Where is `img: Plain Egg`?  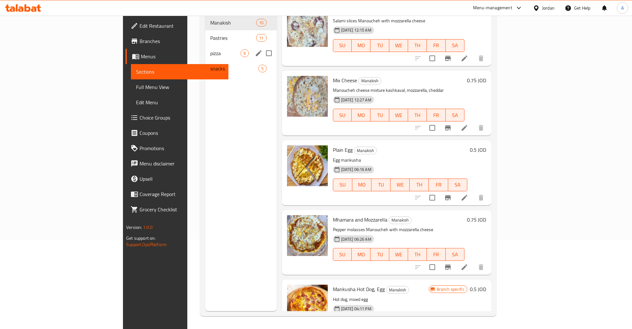 img: Plain Egg is located at coordinates (307, 166).